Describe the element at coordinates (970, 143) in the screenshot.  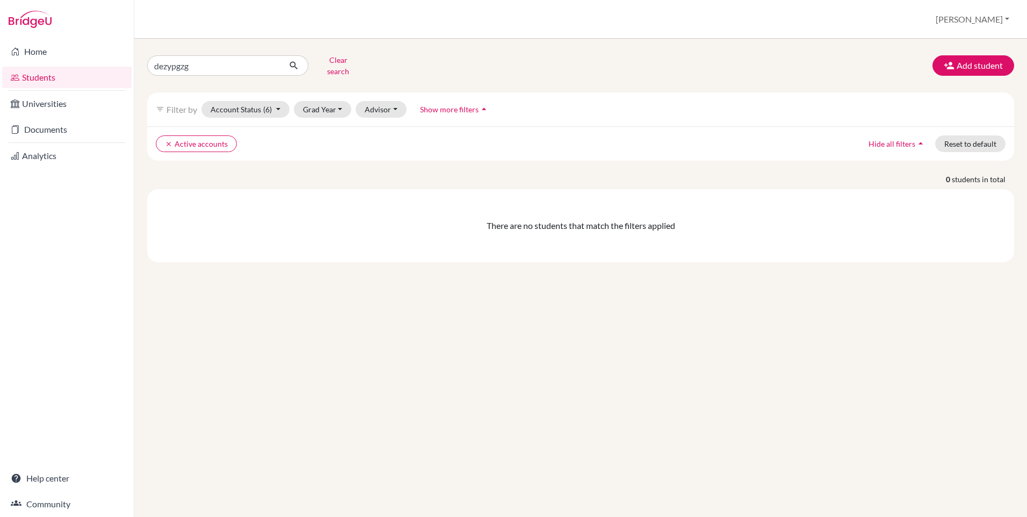
I see `button: Reset to default` at that location.